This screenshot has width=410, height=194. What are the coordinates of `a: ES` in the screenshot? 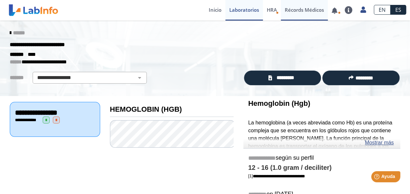 It's located at (398, 10).